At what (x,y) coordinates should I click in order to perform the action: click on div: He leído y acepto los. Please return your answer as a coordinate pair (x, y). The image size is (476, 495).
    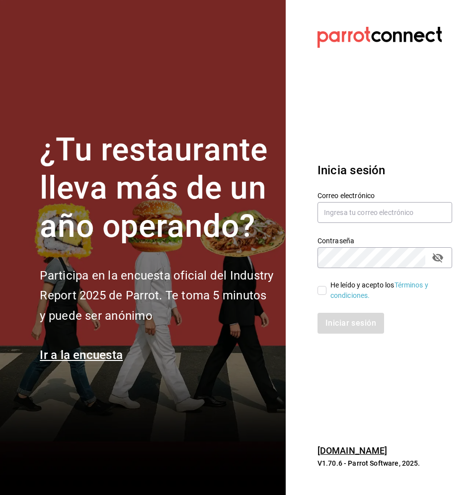
    Looking at the image, I should click on (387, 291).